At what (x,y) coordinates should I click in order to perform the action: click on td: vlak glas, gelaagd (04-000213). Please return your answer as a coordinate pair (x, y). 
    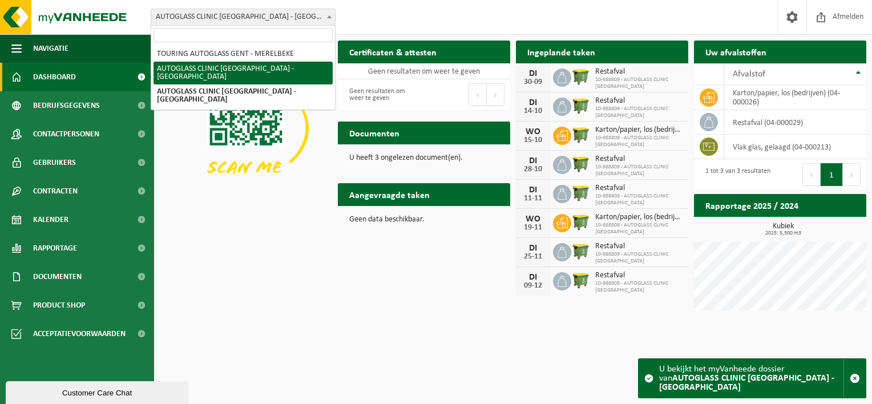
    Looking at the image, I should click on (795, 147).